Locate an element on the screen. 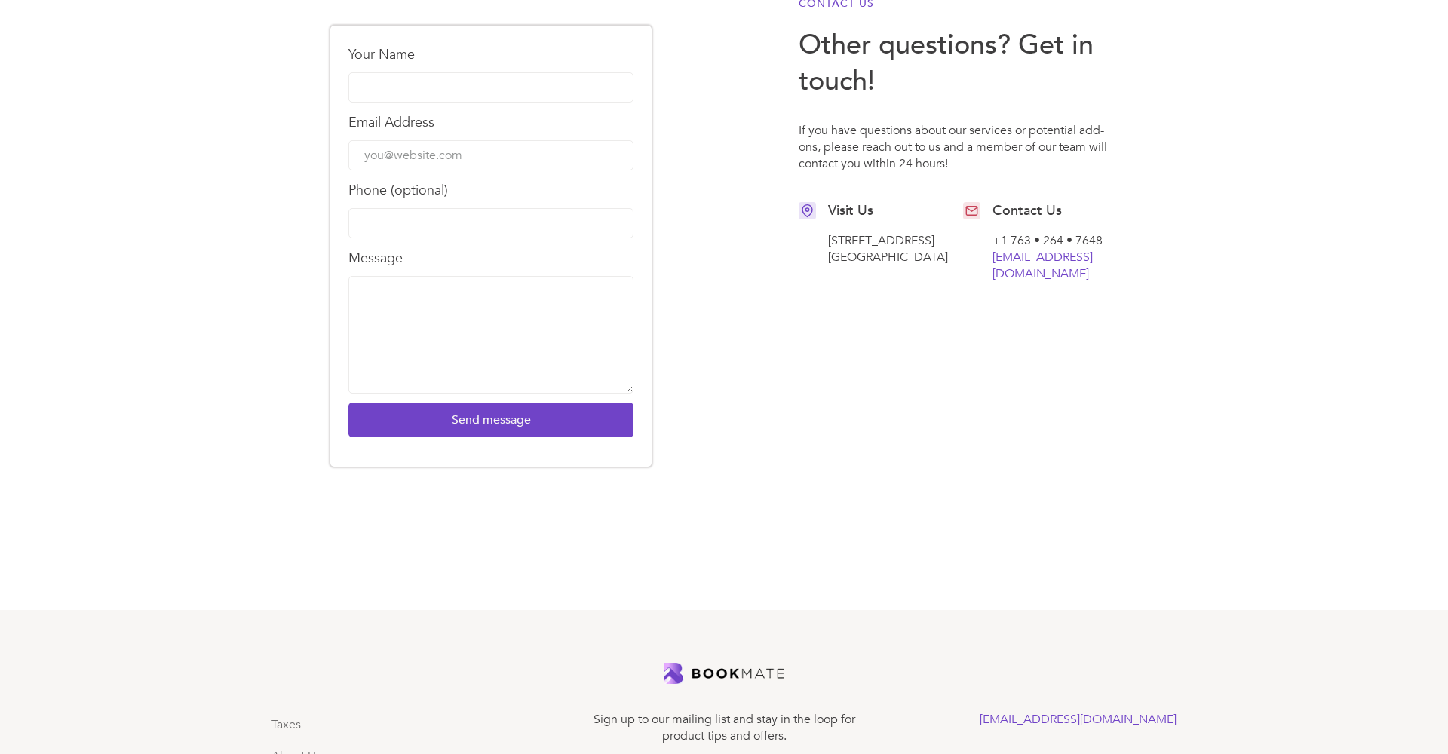 The width and height of the screenshot is (1448, 754). label: Email Address is located at coordinates (491, 123).